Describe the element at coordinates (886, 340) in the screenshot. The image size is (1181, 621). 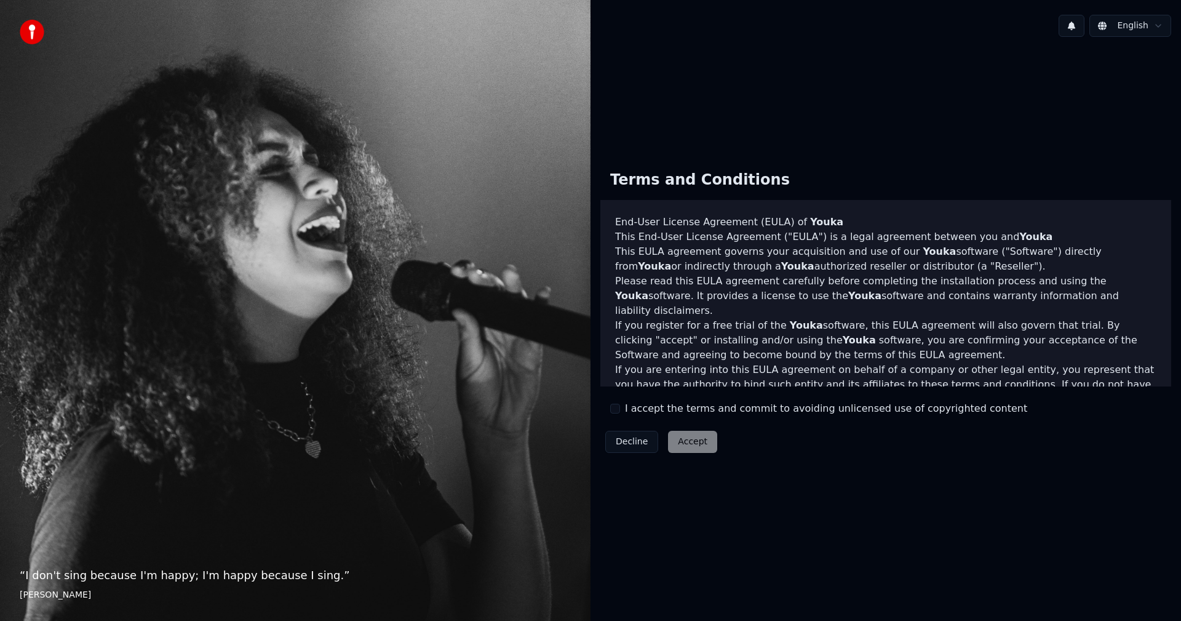
I see `p: If you register for a free trial of the software, this EULA agreement will also govern that trial...` at that location.